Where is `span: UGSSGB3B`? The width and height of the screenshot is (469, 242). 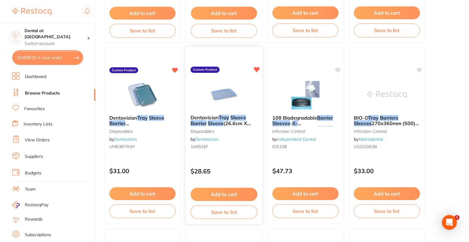
span: UGSSGB3B is located at coordinates (365, 147).